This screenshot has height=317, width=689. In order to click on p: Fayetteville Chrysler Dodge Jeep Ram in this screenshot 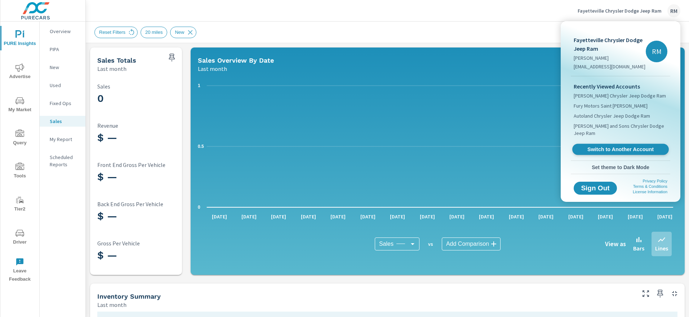, I will do `click(610, 44)`.